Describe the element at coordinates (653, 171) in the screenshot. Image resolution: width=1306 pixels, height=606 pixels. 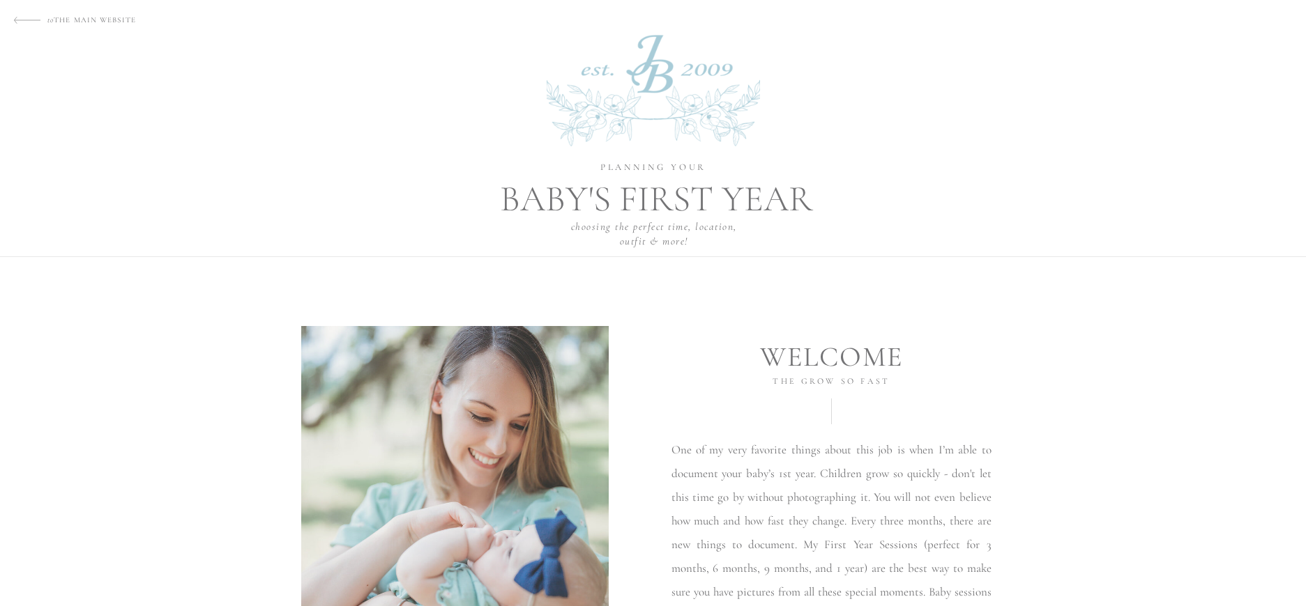
I see `p: PLANNING YOUR` at that location.